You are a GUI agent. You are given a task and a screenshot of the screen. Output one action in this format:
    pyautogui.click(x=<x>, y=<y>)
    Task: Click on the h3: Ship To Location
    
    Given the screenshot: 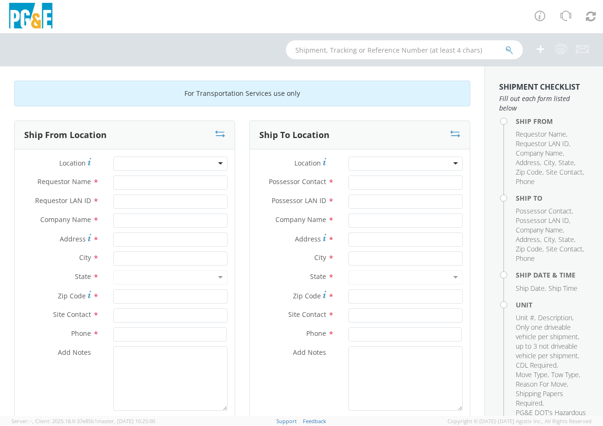 What is the action you would take?
    pyautogui.click(x=294, y=135)
    